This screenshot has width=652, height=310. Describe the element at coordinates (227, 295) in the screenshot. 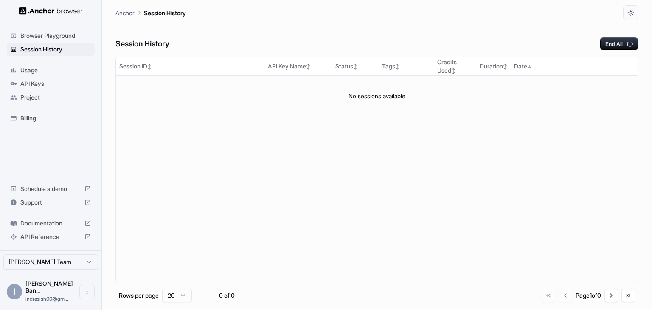

I see `div: 0 of 0` at that location.